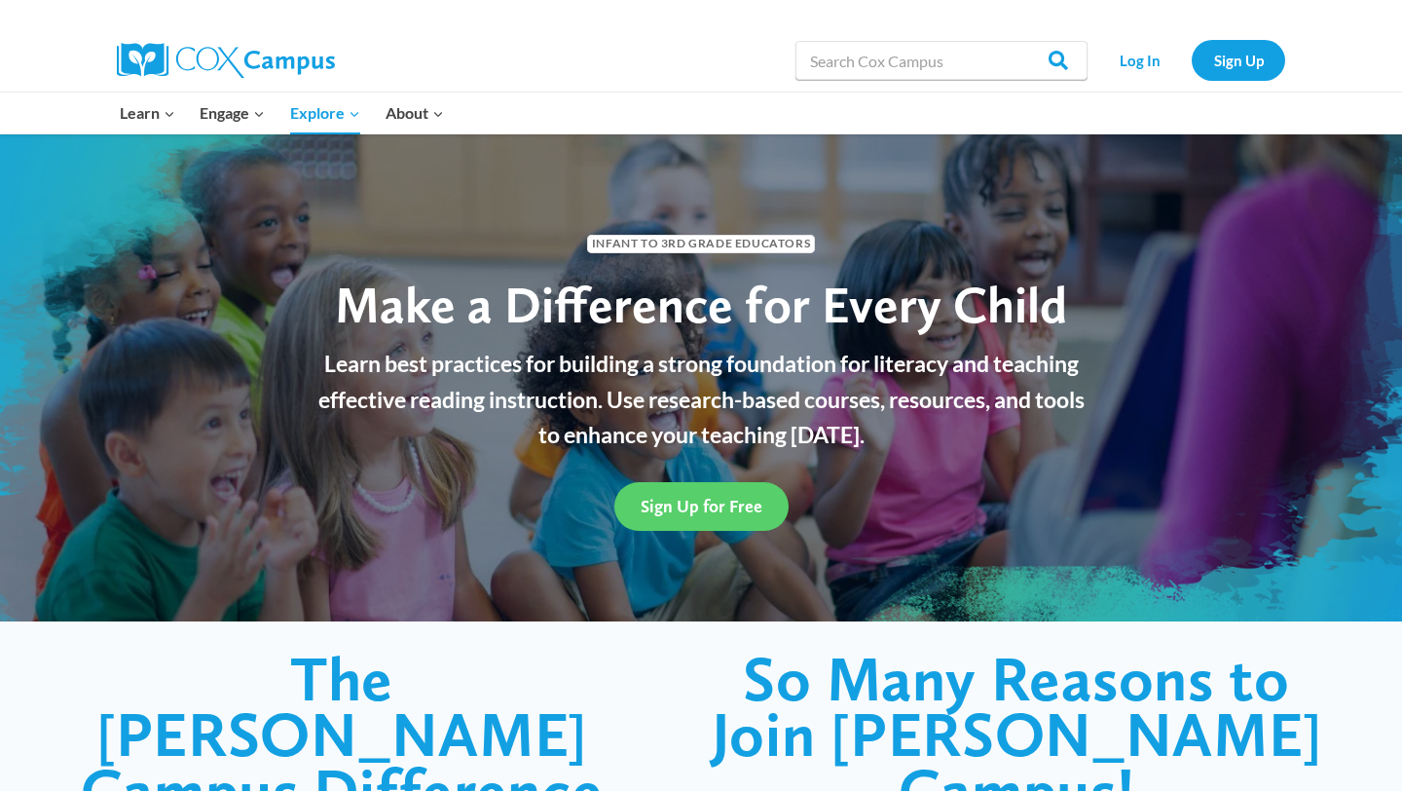 The width and height of the screenshot is (1402, 791). What do you see at coordinates (232, 113) in the screenshot?
I see `span: Engage` at bounding box center [232, 113].